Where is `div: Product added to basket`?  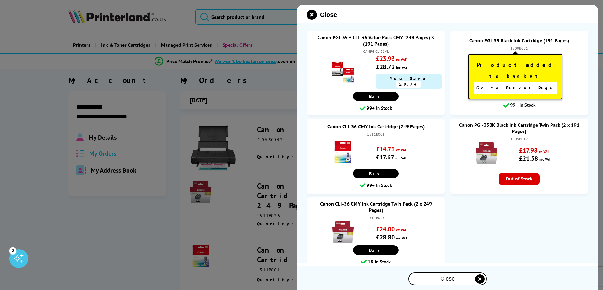
div: Product added to basket is located at coordinates (516, 77).